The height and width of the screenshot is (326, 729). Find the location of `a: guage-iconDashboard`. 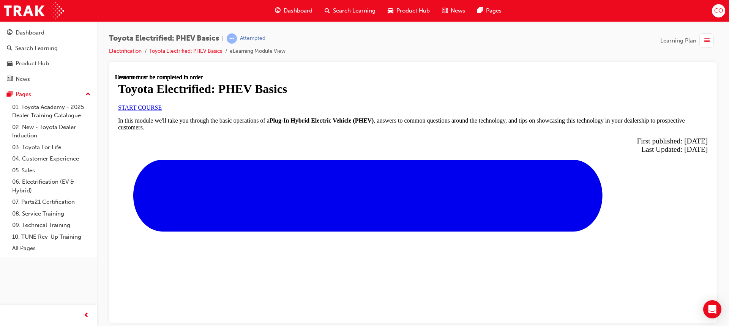

a: guage-iconDashboard is located at coordinates (294, 11).